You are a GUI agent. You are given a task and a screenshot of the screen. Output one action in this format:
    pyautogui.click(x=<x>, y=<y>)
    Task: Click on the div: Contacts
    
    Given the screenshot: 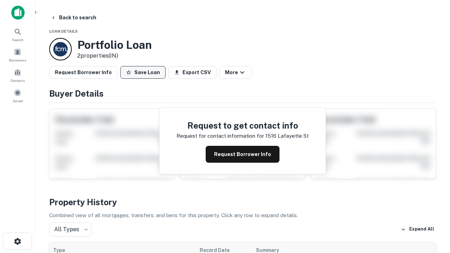 What is the action you would take?
    pyautogui.click(x=18, y=75)
    